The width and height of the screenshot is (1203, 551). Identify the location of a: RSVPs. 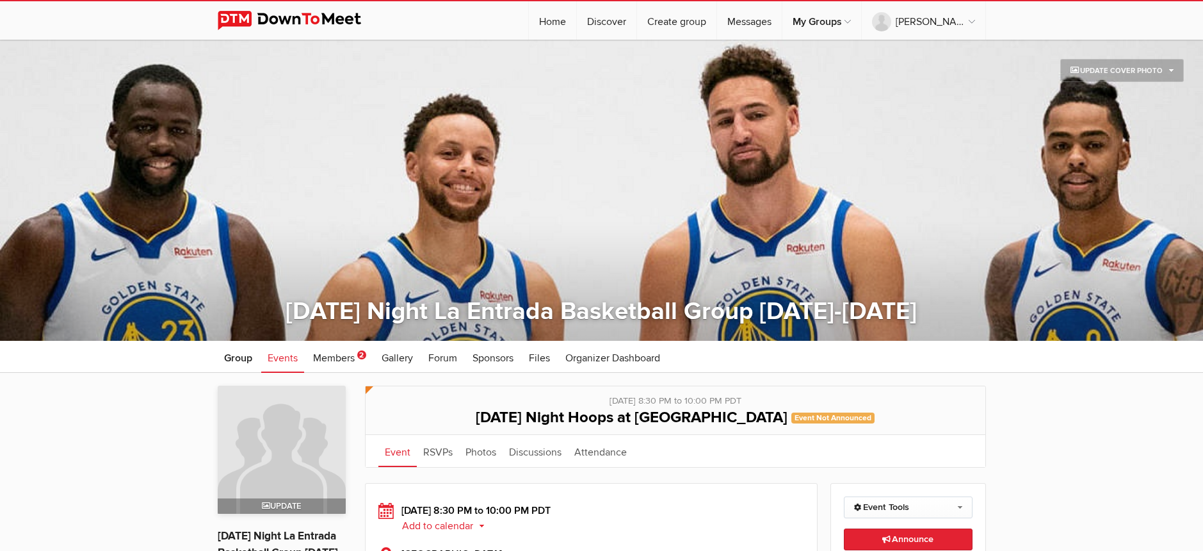
(438, 451).